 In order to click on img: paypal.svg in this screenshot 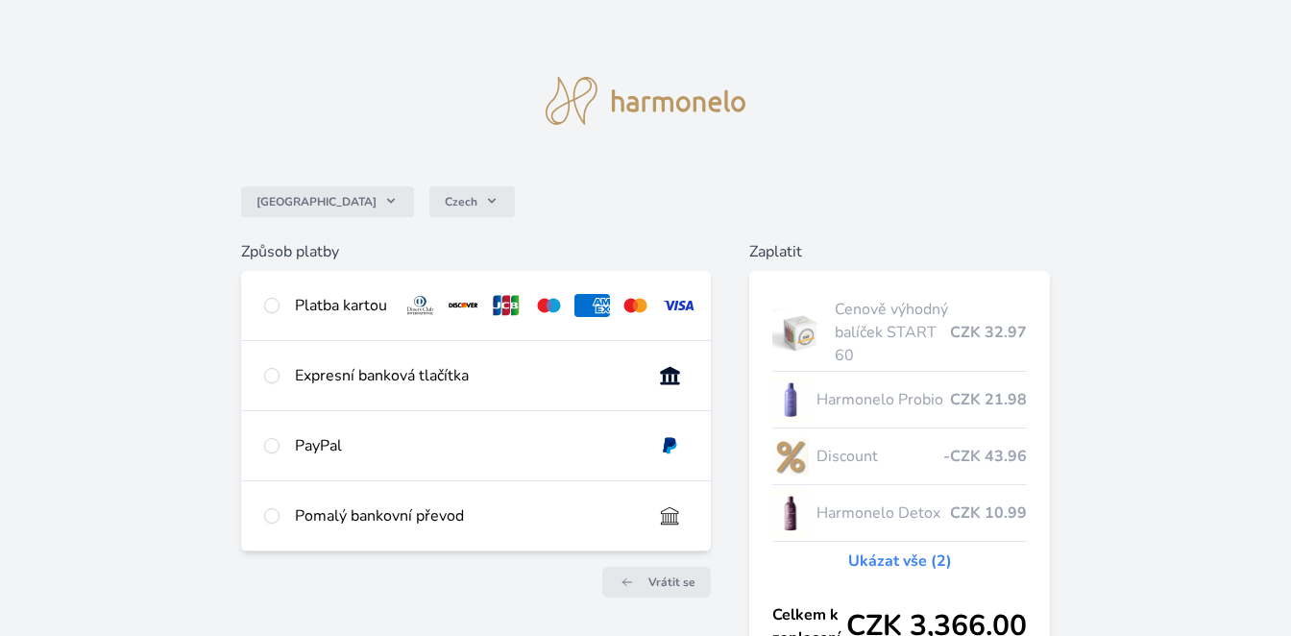, I will do `click(670, 446)`.